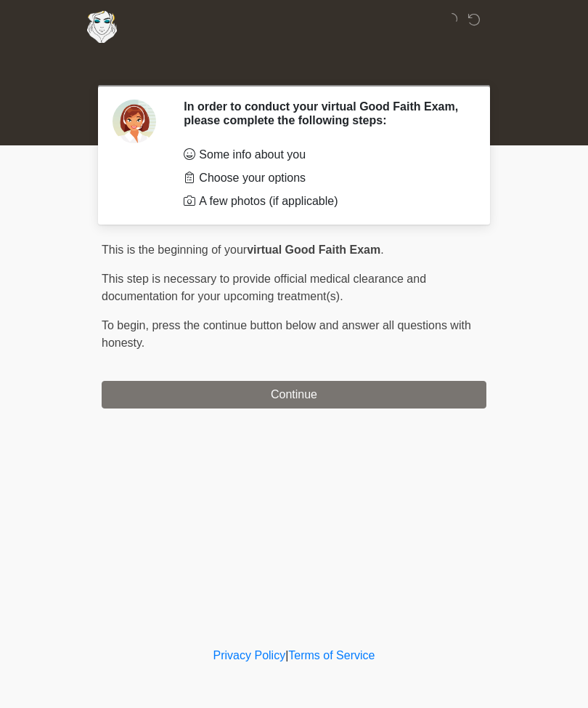  What do you see at coordinates (324, 113) in the screenshot?
I see `h2: In order to conduct your virtual Good Faith Exam, please complete the following steps:` at bounding box center [324, 113].